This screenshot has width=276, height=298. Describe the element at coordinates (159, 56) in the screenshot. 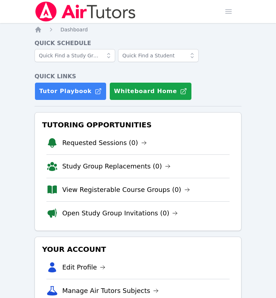

I see `input: Quick Find a Student` at that location.